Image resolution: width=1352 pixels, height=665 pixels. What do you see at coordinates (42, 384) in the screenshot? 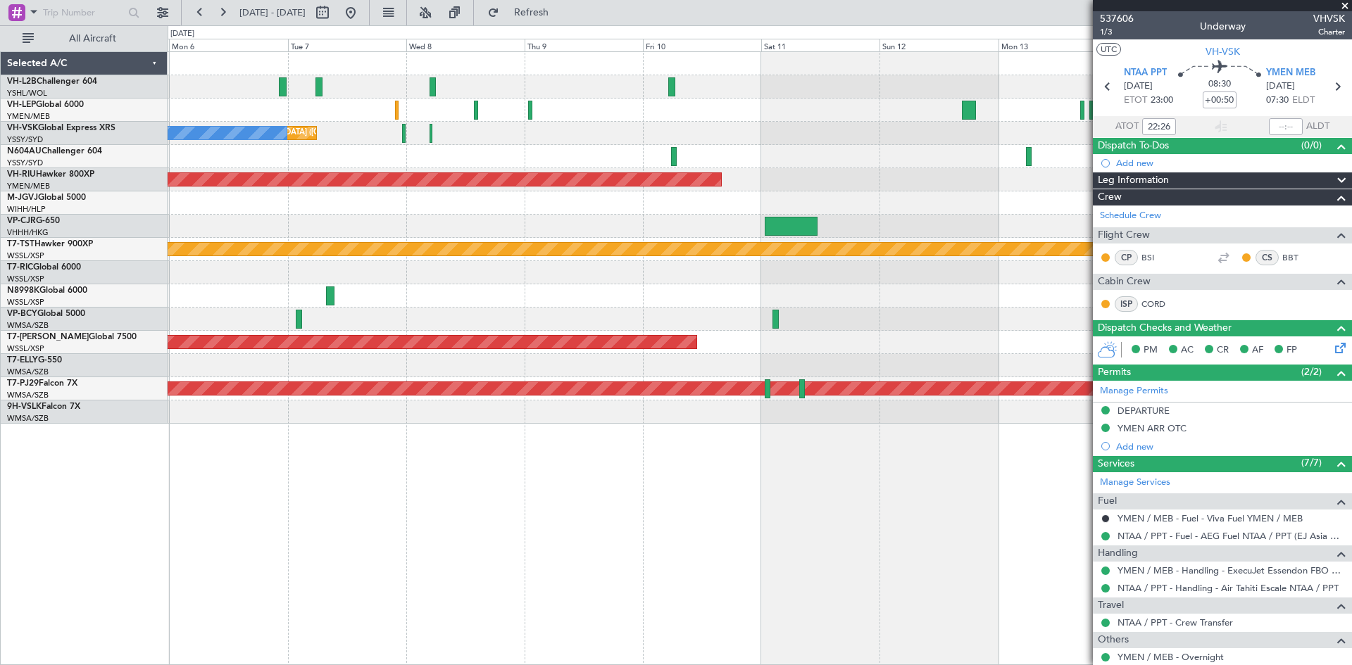
I see `a: T7-PJ29Falcon 7X` at bounding box center [42, 384].